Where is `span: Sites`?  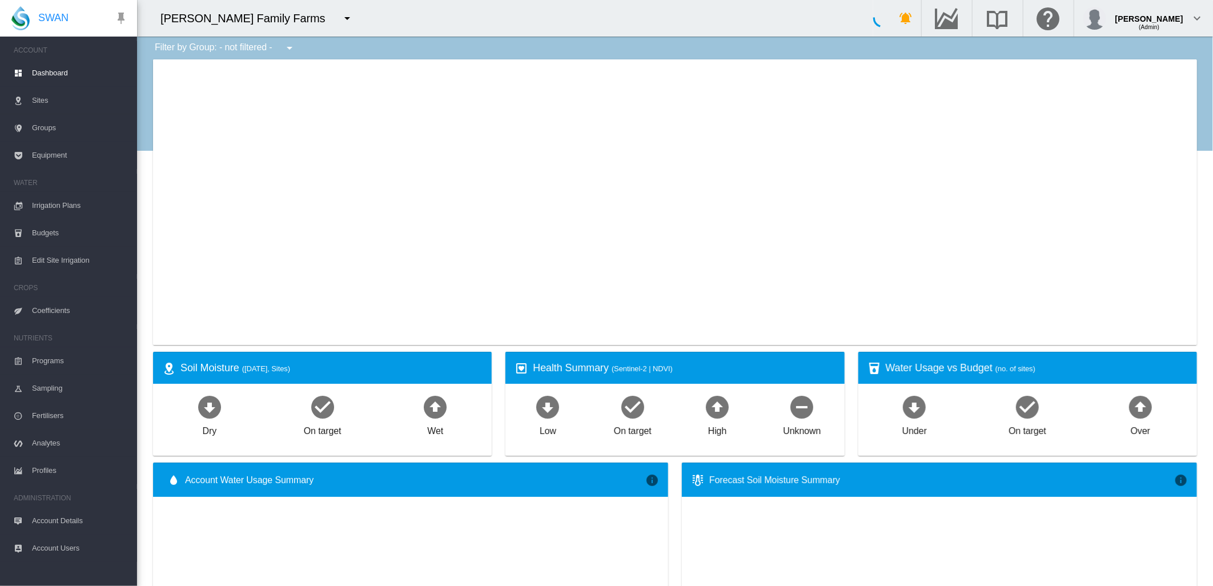 span: Sites is located at coordinates (80, 101).